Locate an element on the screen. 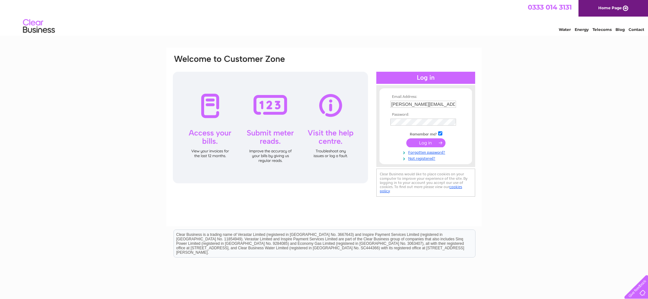 Image resolution: width=648 pixels, height=299 pixels. a: Contact is located at coordinates (637, 29).